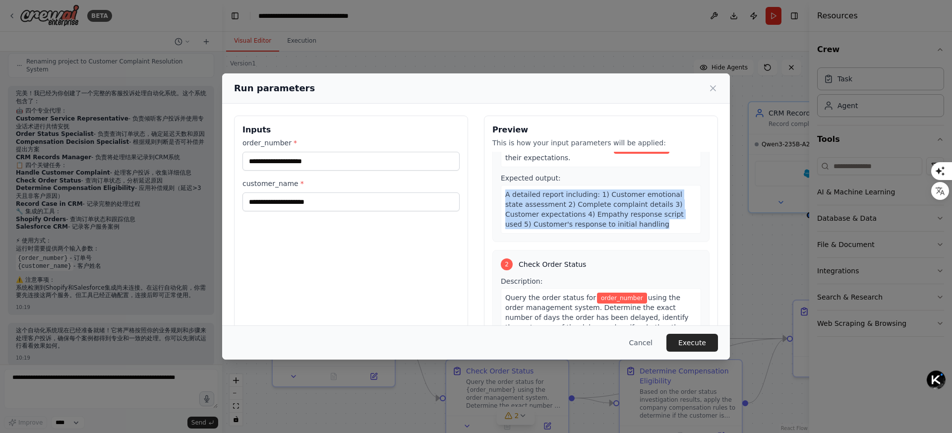 The image size is (952, 433). What do you see at coordinates (601, 130) in the screenshot?
I see `h3: Preview` at bounding box center [601, 130].